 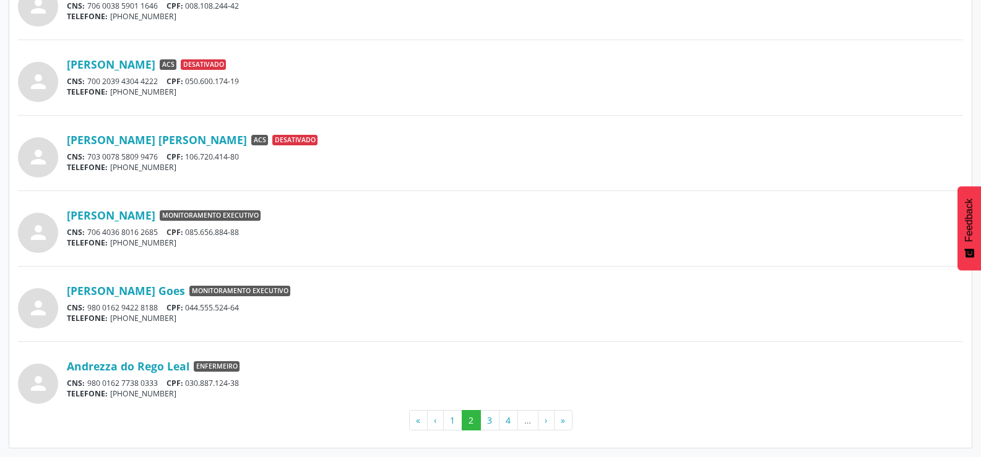 What do you see at coordinates (435, 421) in the screenshot?
I see `button: Go to previous page` at bounding box center [435, 421].